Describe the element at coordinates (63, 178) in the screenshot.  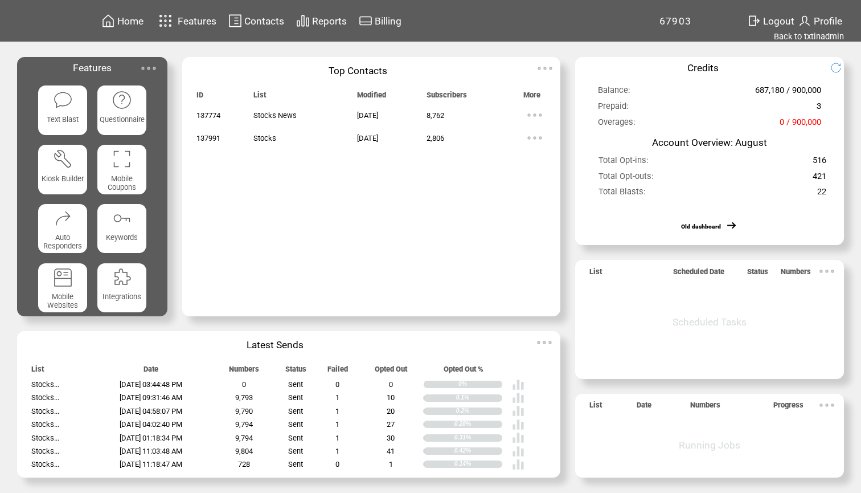
I see `span: Kiosk Builder` at that location.